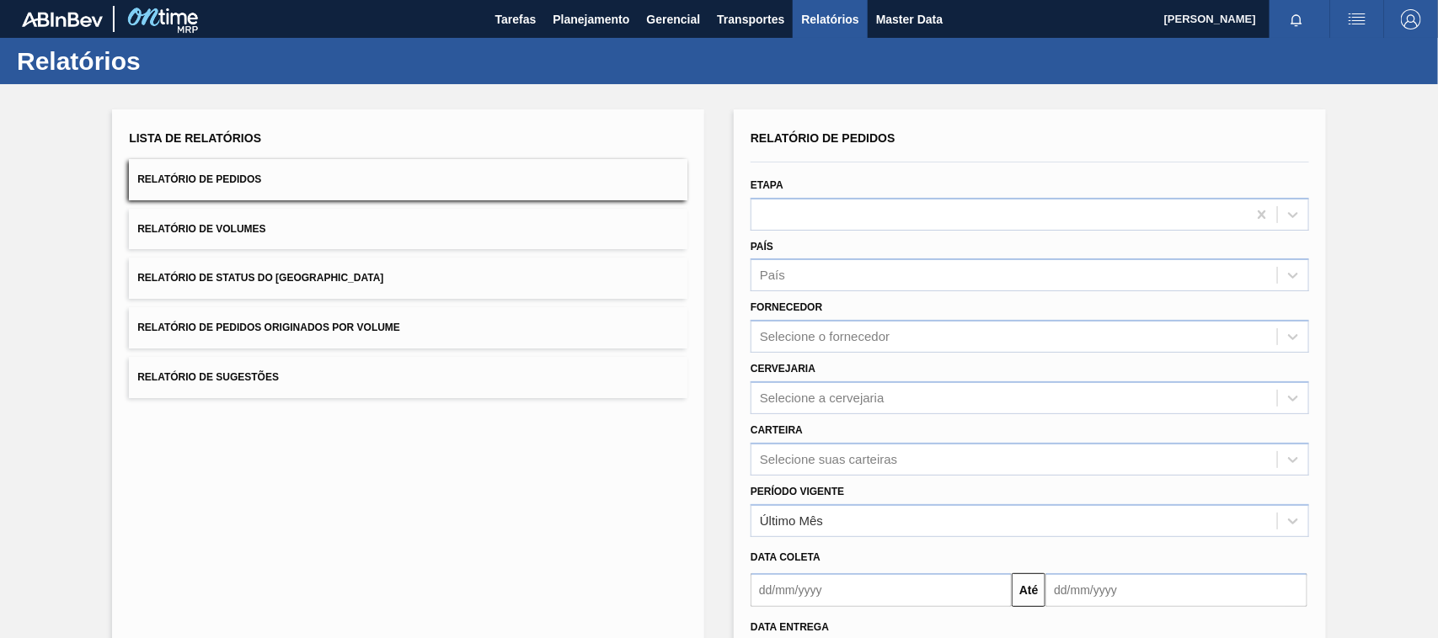 The width and height of the screenshot is (1438, 638). I want to click on label: Carteira, so click(776, 430).